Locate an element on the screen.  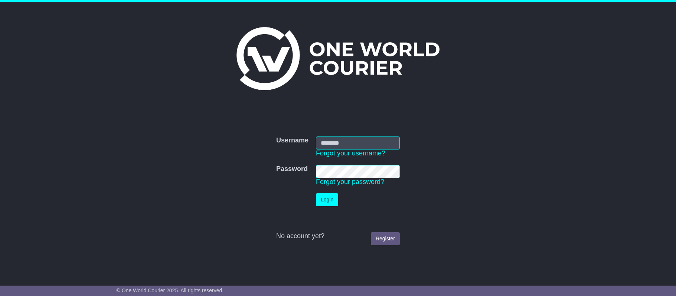
img: One World is located at coordinates (338, 59).